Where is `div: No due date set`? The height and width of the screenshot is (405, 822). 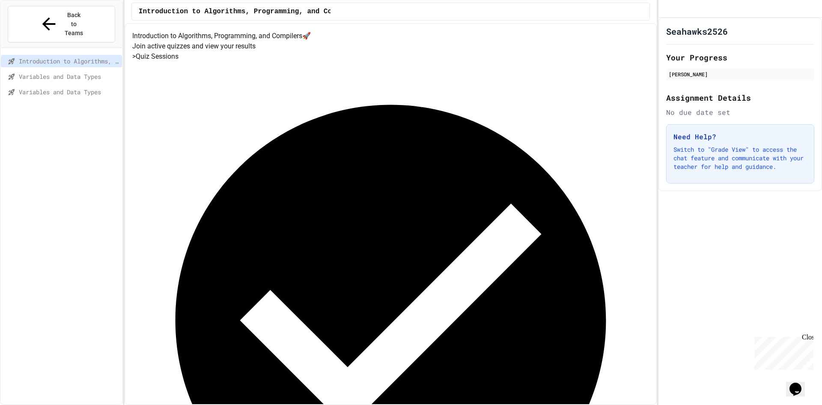
div: No due date set is located at coordinates (740, 112).